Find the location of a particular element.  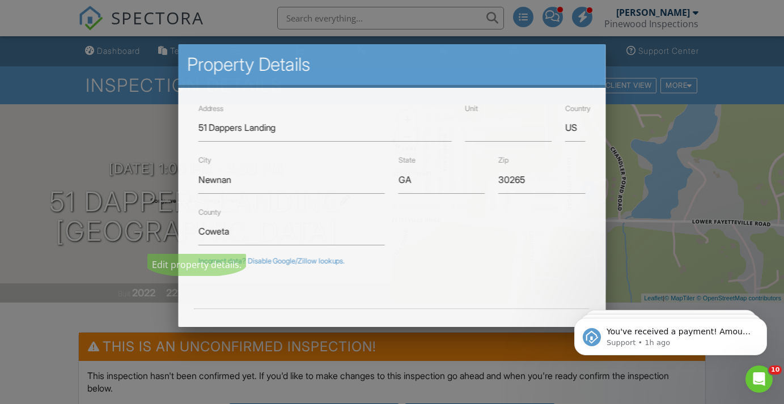

img: Profile image for Support is located at coordinates (35, 43).